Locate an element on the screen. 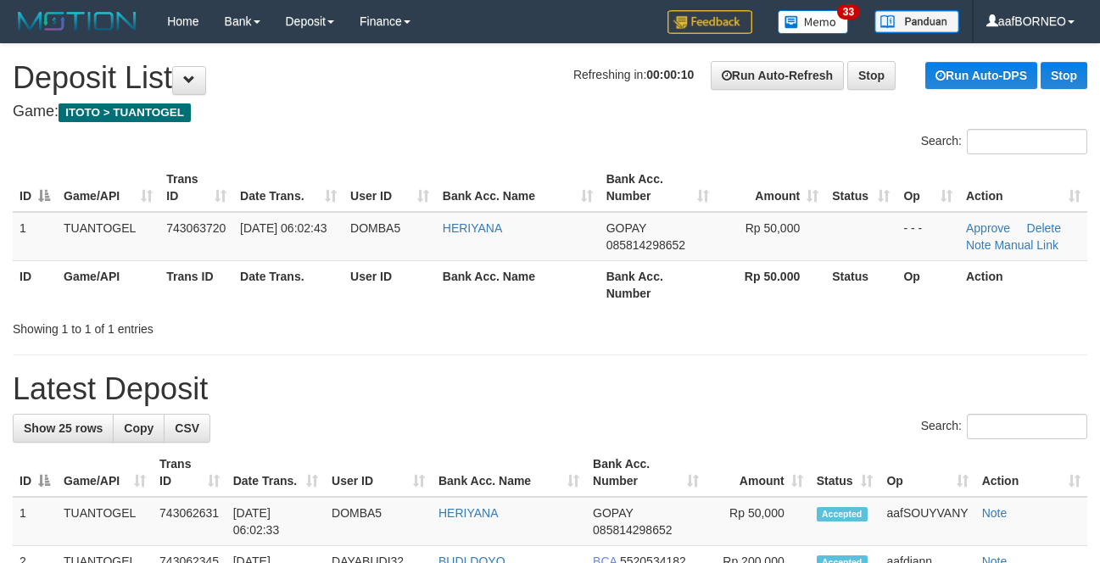 Image resolution: width=1100 pixels, height=563 pixels. a: Copy is located at coordinates (138, 428).